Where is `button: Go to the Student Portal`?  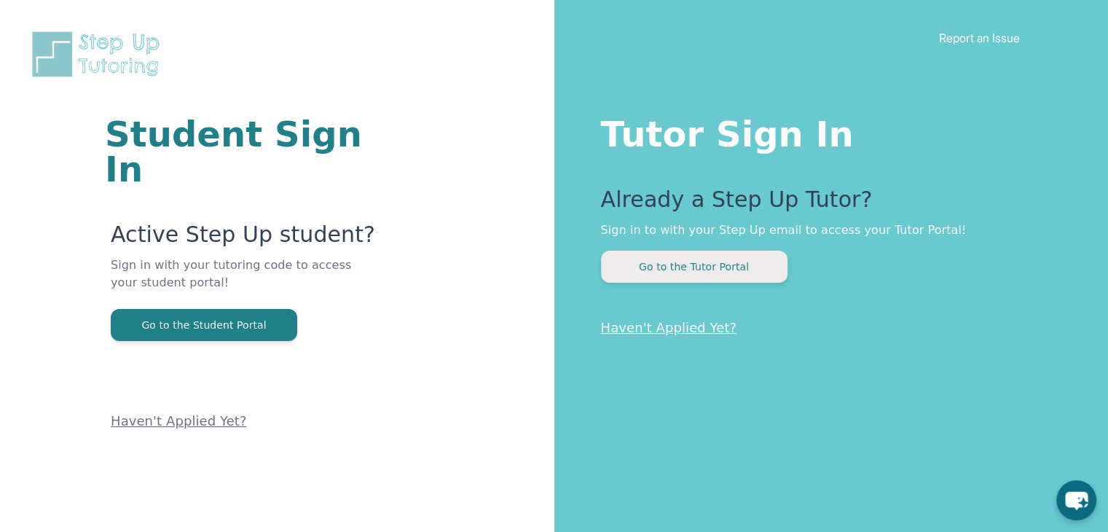 button: Go to the Student Portal is located at coordinates (204, 325).